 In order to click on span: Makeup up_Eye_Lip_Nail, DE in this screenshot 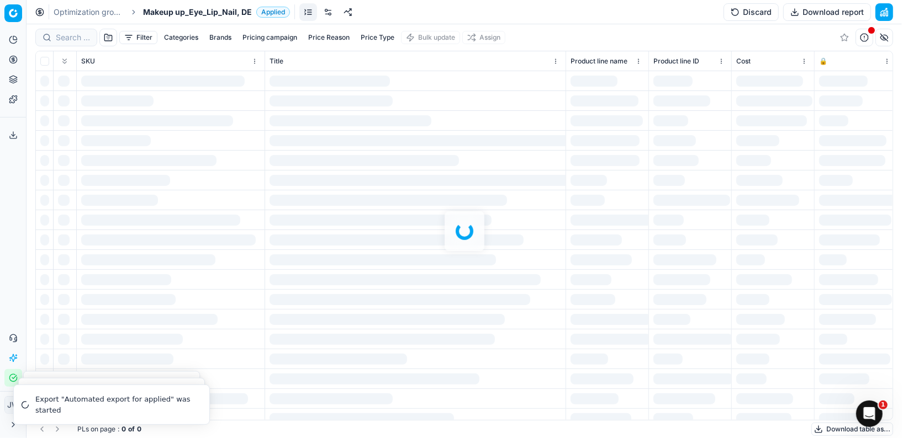, I will do `click(197, 12)`.